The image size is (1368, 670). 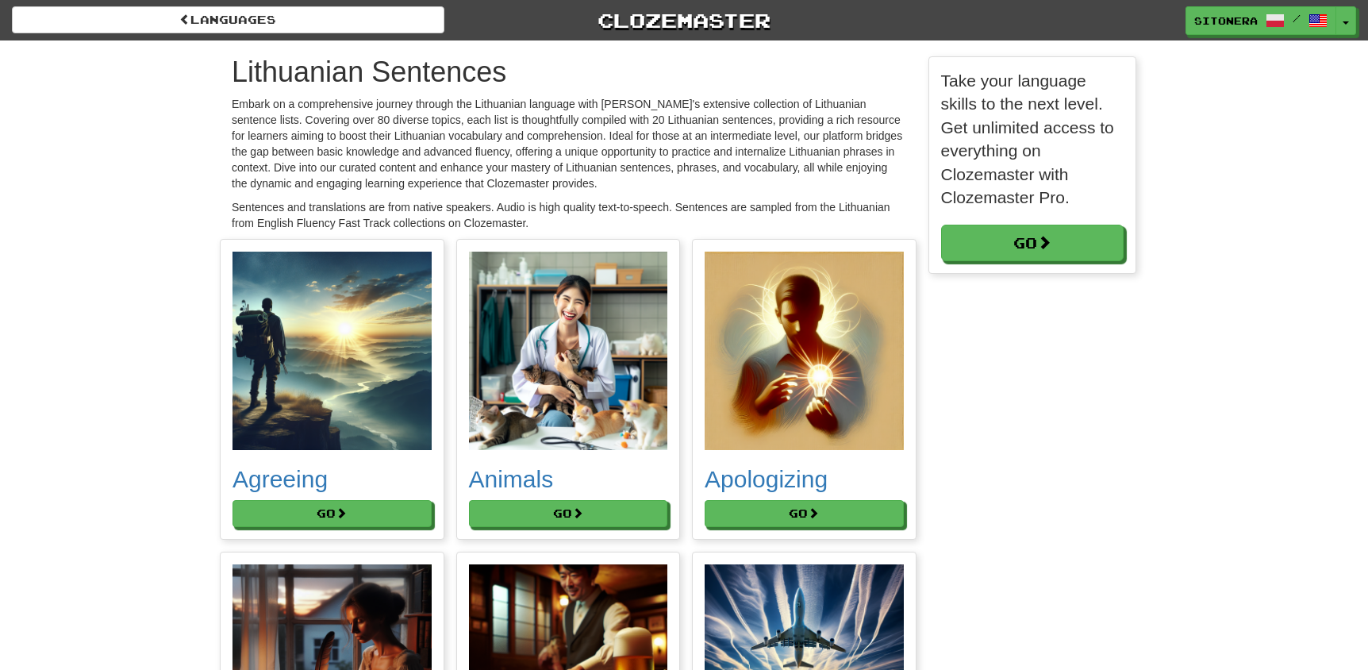 I want to click on img: d1ec47da-d340-499a-9bbb-f12f80e8f85a.small.png, so click(x=804, y=351).